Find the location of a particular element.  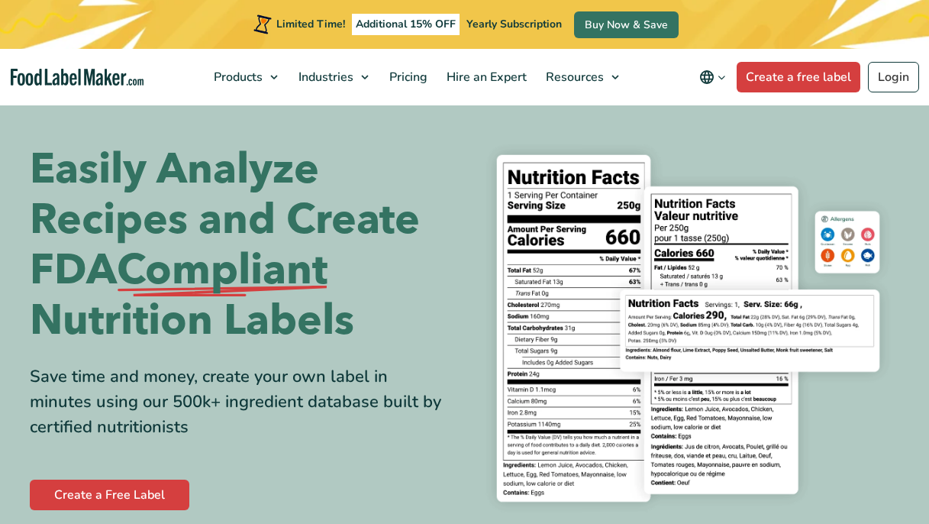

span: Compliant is located at coordinates (222, 270).